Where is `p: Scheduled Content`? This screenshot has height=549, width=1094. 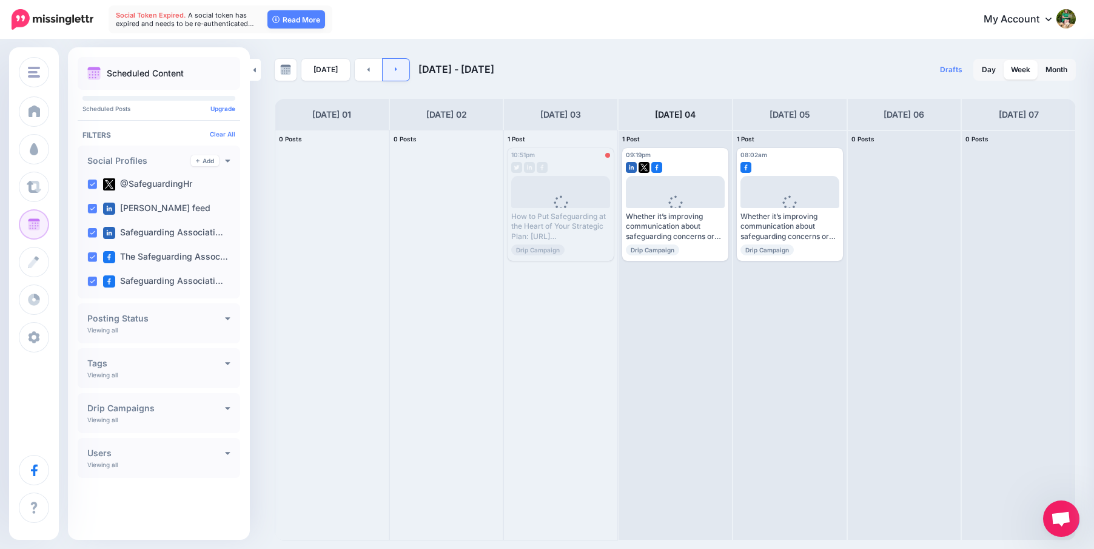 p: Scheduled Content is located at coordinates (145, 73).